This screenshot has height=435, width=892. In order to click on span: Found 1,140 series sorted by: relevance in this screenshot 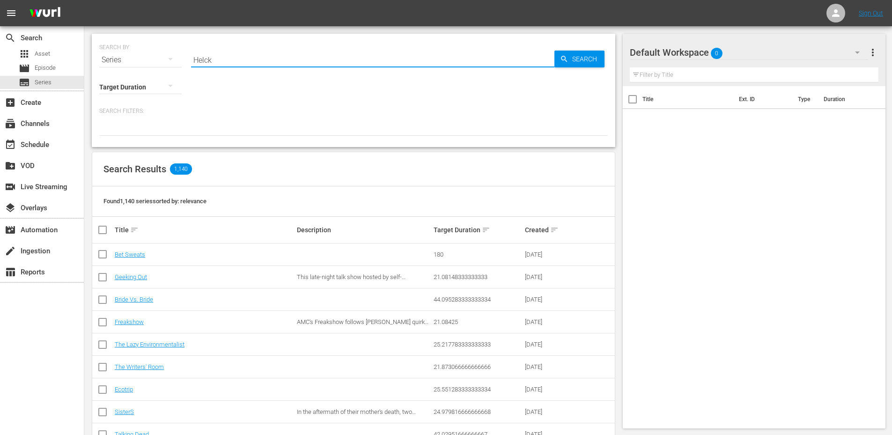, I will do `click(155, 201)`.